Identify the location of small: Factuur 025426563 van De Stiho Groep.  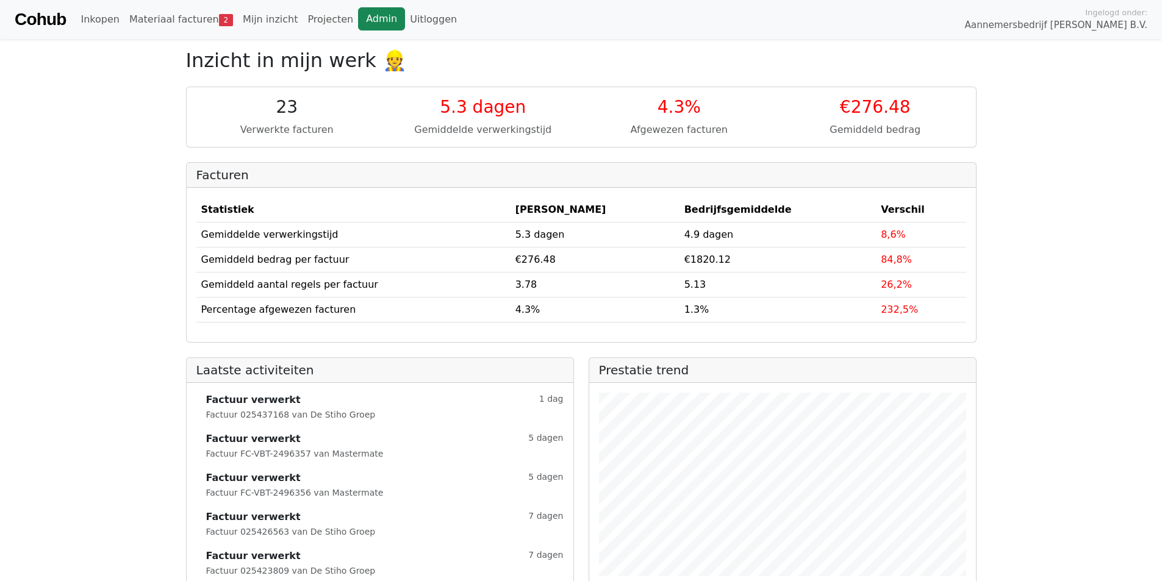
(291, 532).